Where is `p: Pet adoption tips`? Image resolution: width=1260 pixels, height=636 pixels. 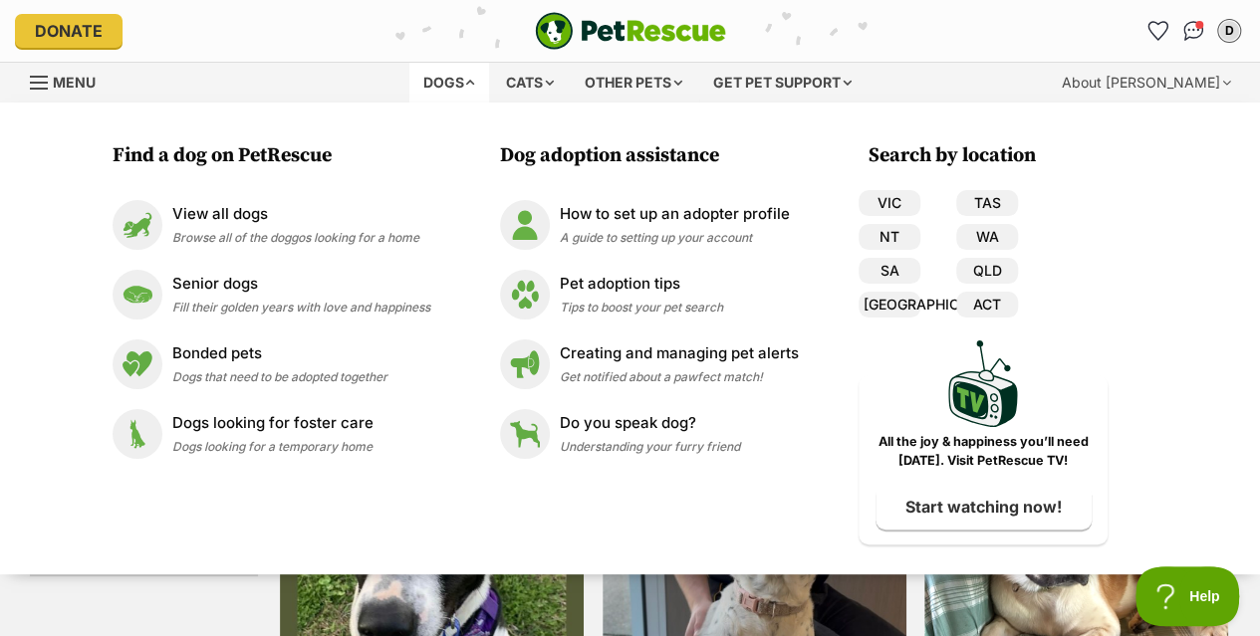 p: Pet adoption tips is located at coordinates (641, 284).